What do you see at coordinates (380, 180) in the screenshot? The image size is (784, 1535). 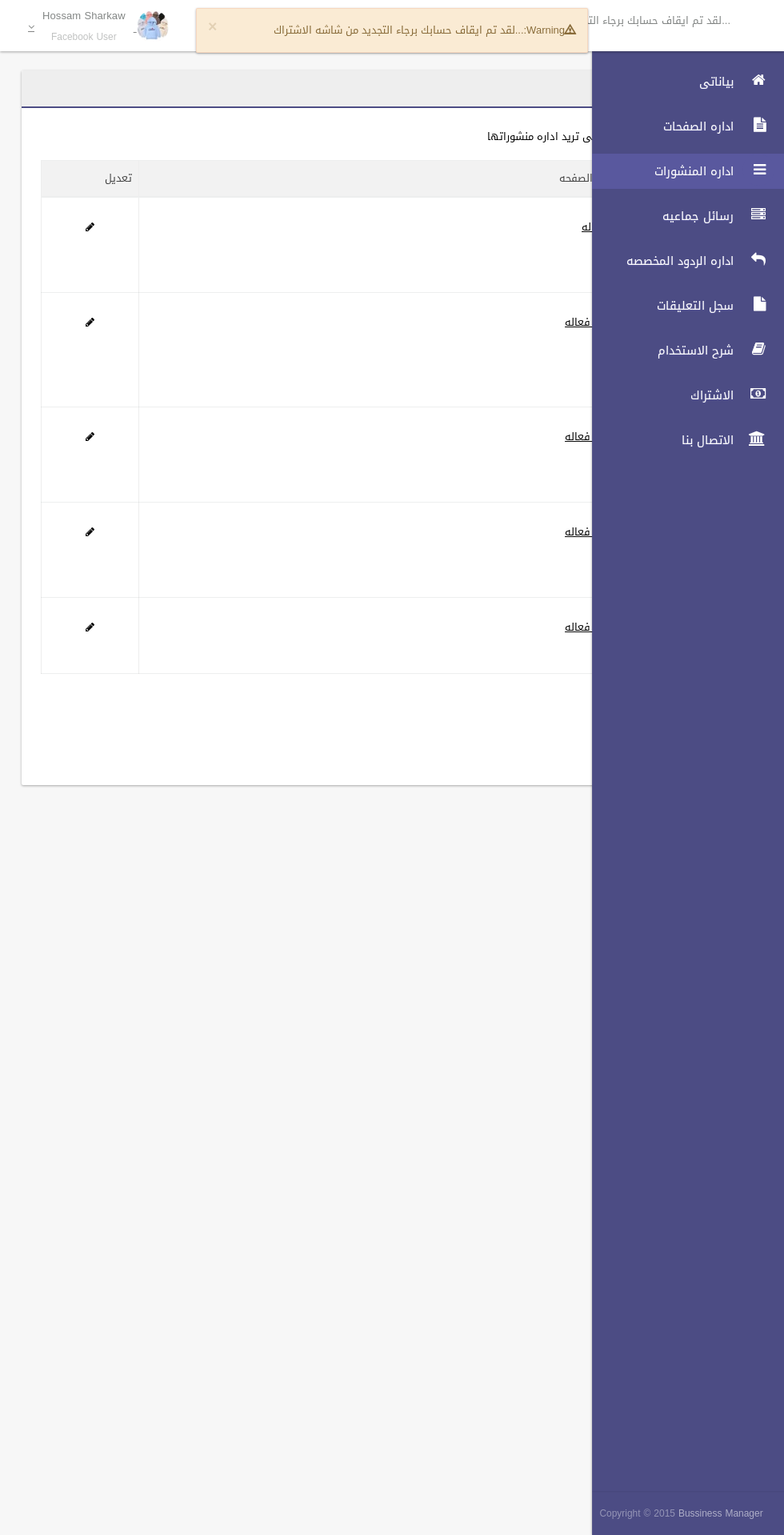 I see `th: حاله الصفحه` at bounding box center [380, 180].